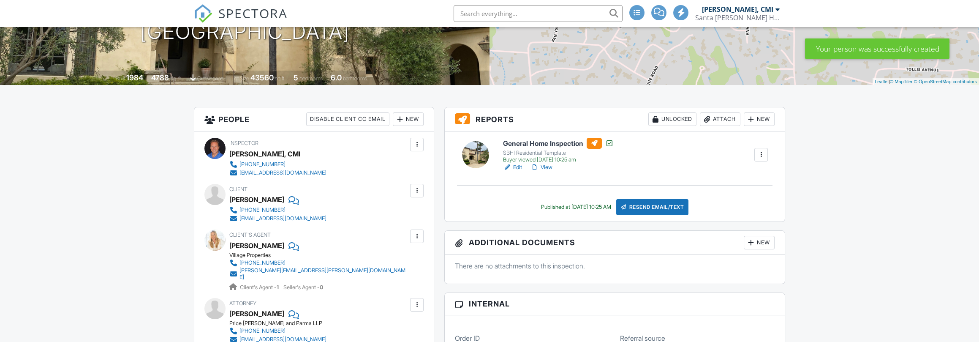  I want to click on div: 43560, so click(262, 77).